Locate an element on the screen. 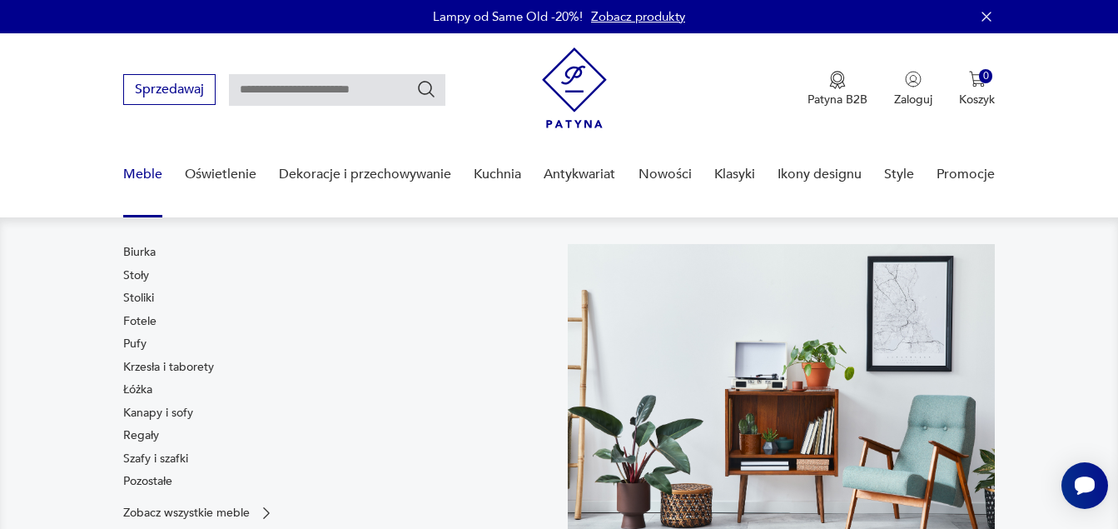 The width and height of the screenshot is (1118, 529). a: Sprzedawaj is located at coordinates (169, 91).